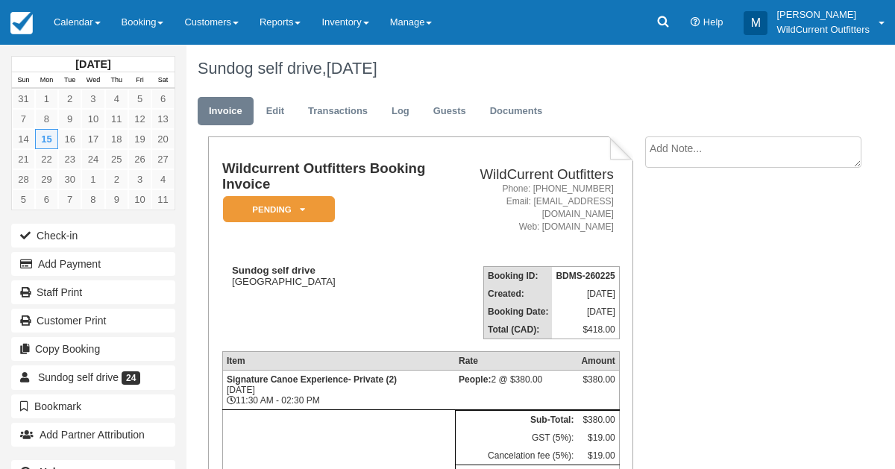 The height and width of the screenshot is (469, 895). Describe the element at coordinates (695, 22) in the screenshot. I see `i: Help` at that location.